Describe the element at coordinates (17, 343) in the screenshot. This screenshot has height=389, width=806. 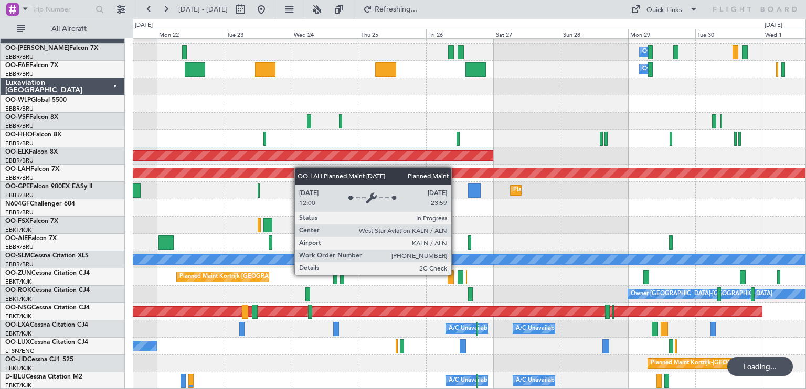
I see `span: OO-LUX` at that location.